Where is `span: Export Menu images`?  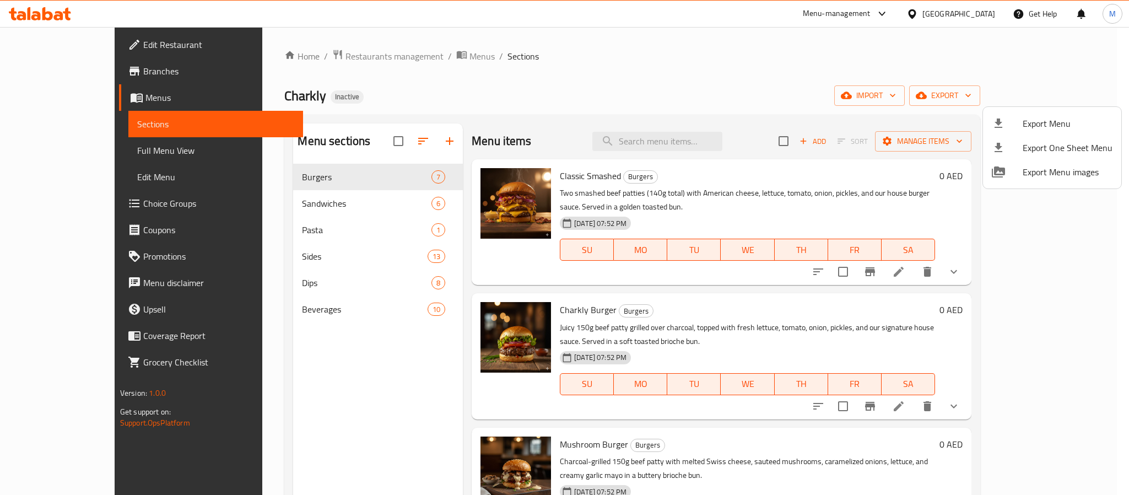
span: Export Menu images is located at coordinates (1067, 172).